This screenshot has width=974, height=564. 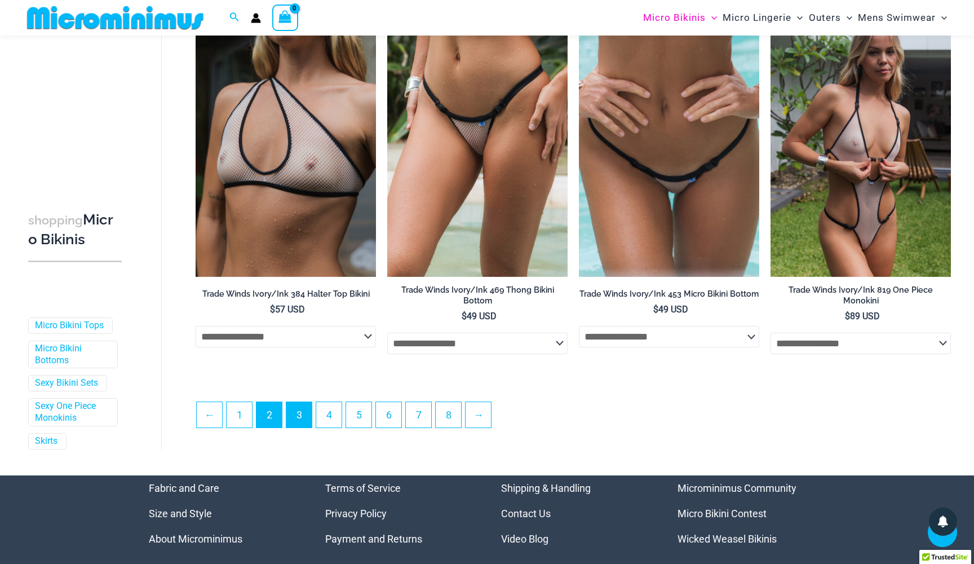 I want to click on img: Trade Winds IvoryInk 469 Thong 01, so click(x=477, y=141).